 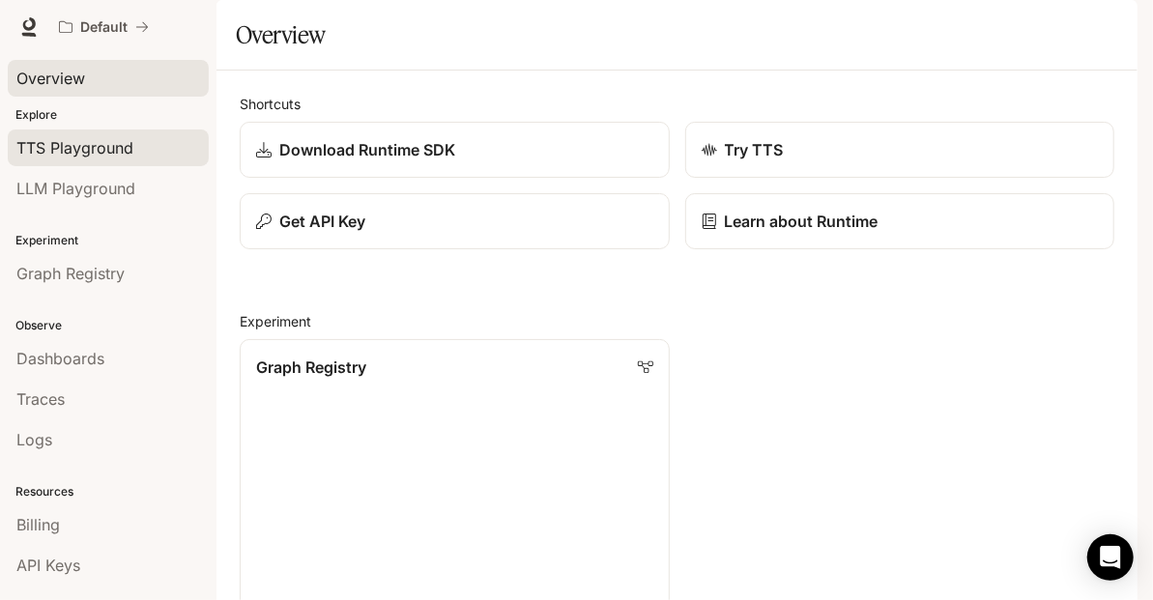 I want to click on p: Learn about Runtime, so click(x=801, y=221).